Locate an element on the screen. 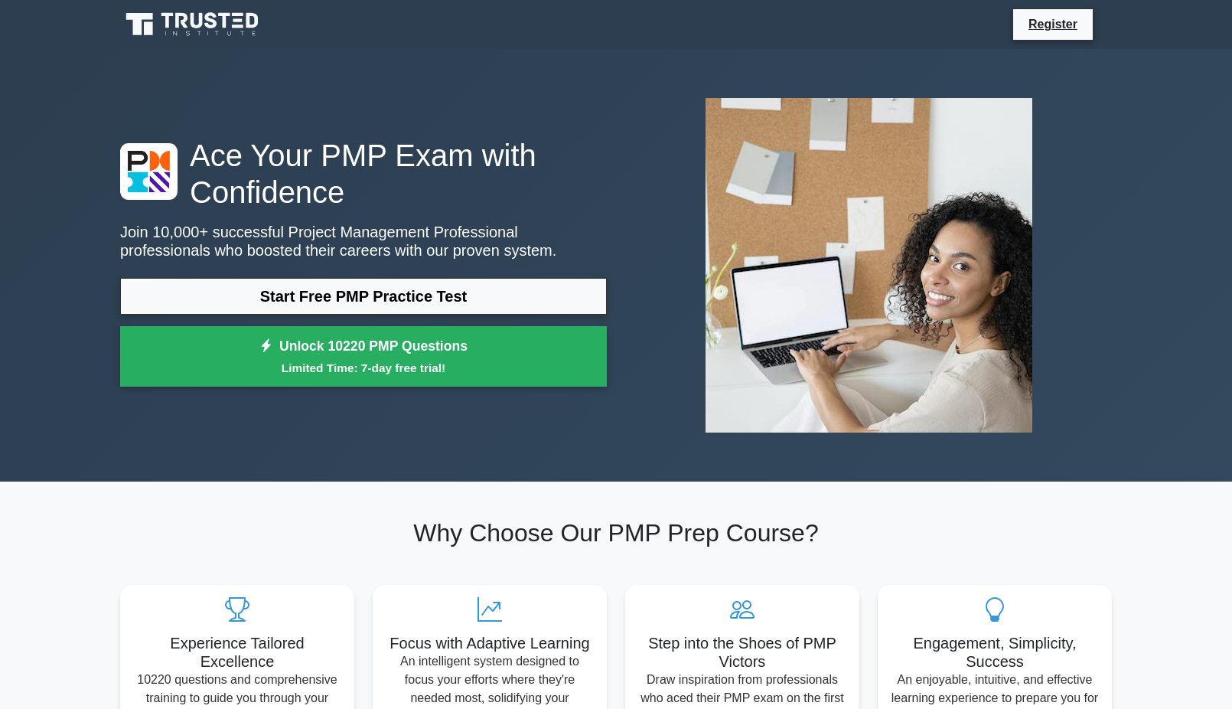  small: Limited Time: 7-day free trial! is located at coordinates (364, 367).